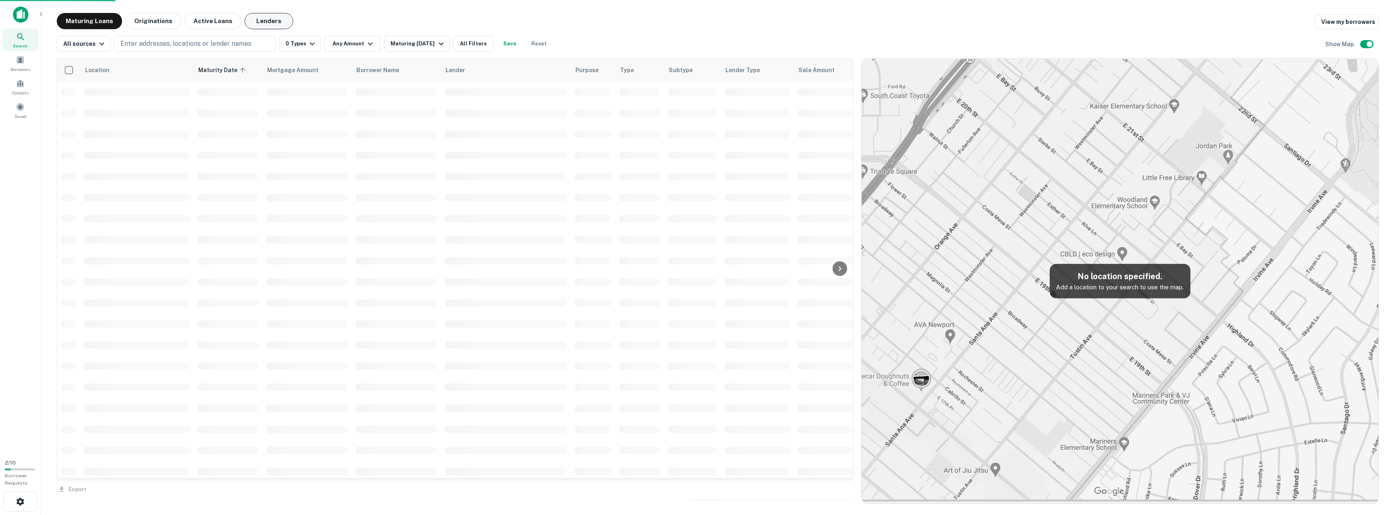 The image size is (1395, 515). What do you see at coordinates (539, 44) in the screenshot?
I see `button: Reset` at bounding box center [539, 44].